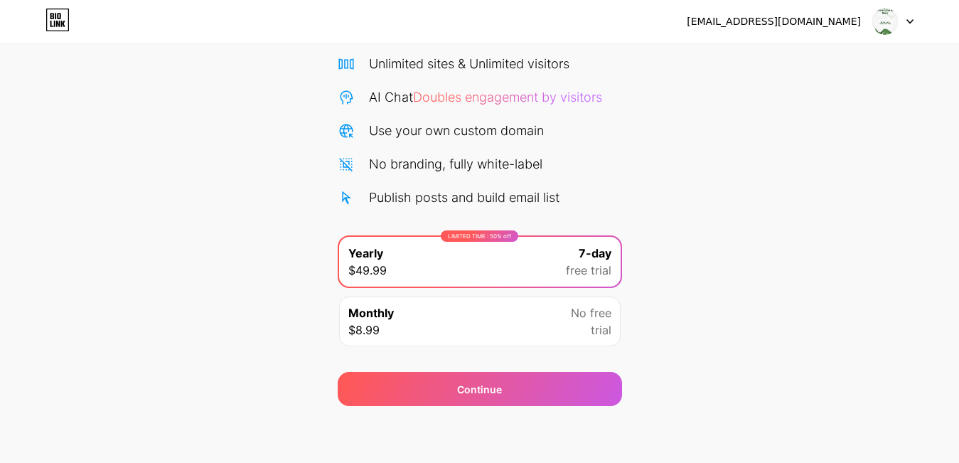  Describe the element at coordinates (371, 313) in the screenshot. I see `span: Monthly` at that location.